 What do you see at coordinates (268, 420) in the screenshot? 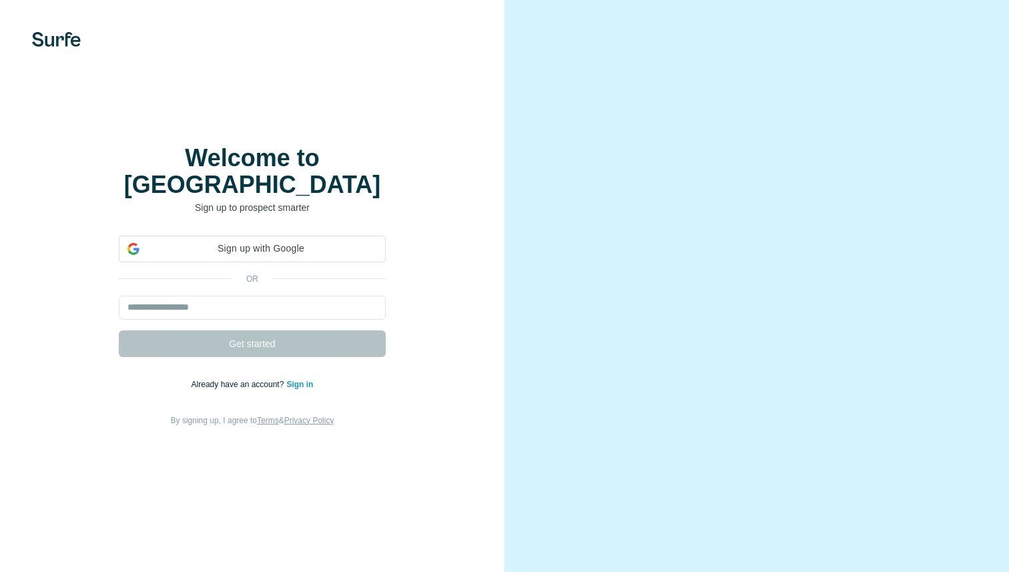
I see `a: Terms` at bounding box center [268, 420].